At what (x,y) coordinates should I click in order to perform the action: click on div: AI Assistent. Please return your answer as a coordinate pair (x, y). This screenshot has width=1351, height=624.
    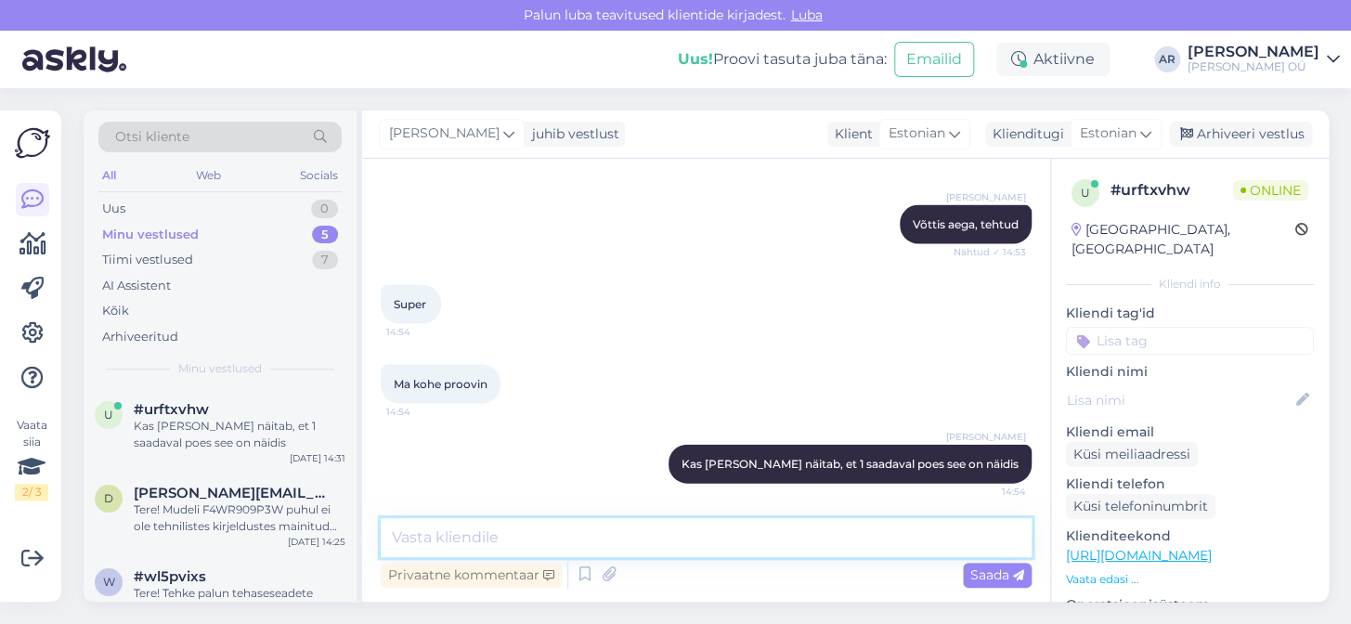
    Looking at the image, I should click on (137, 286).